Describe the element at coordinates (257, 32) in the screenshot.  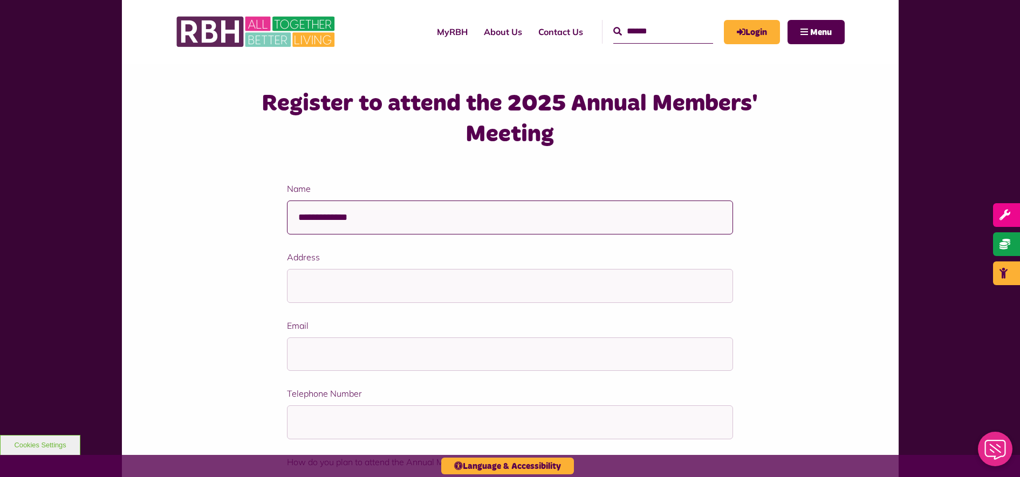
I see `img: RBH` at that location.